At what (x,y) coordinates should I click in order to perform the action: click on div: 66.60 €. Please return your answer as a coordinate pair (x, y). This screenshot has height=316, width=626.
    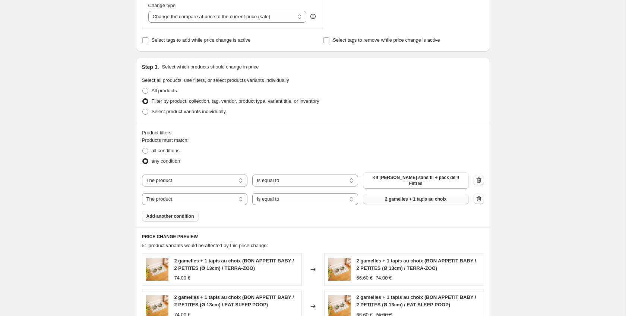
    Looking at the image, I should click on (364, 278).